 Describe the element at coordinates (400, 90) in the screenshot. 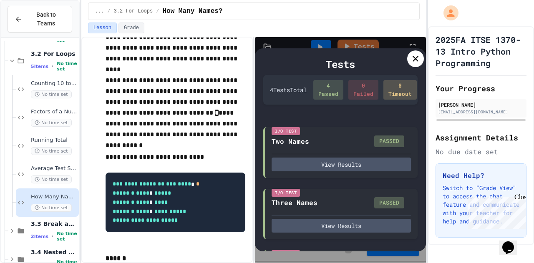

I see `div: 0 Timeout` at that location.